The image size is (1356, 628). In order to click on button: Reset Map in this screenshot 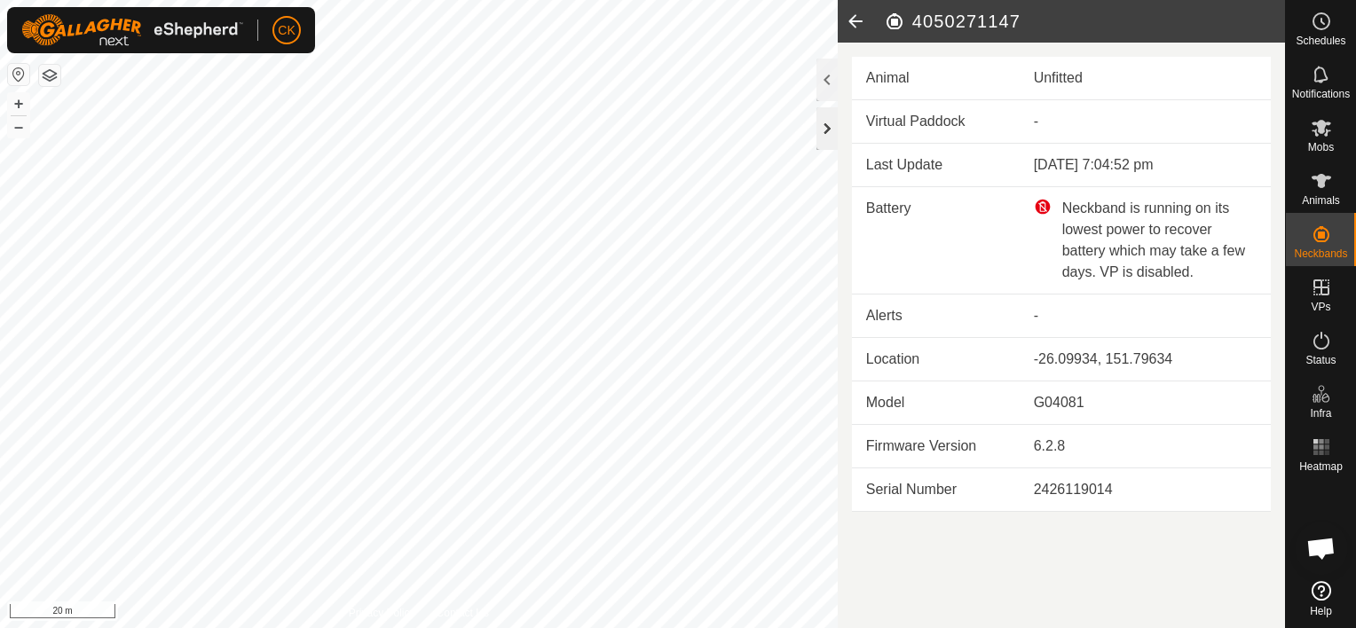, I will do `click(19, 75)`.